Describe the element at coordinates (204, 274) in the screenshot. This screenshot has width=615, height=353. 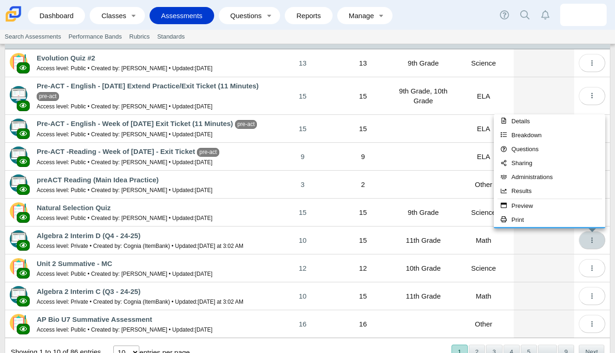
I see `time: Oct 8, 2024 at 11:17 AM` at that location.